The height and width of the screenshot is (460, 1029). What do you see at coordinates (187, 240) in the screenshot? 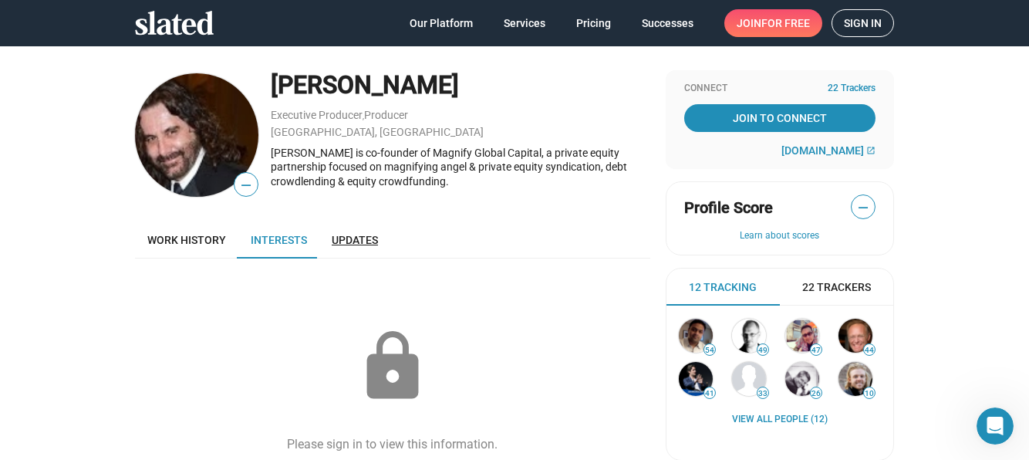
I see `span: Work history` at bounding box center [187, 240].